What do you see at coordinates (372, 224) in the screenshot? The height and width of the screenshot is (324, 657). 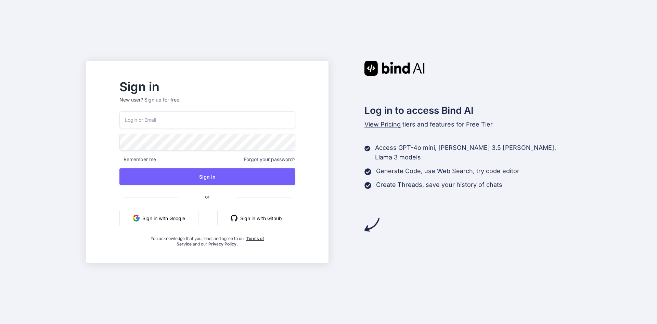 I see `img: arrow` at bounding box center [372, 224].